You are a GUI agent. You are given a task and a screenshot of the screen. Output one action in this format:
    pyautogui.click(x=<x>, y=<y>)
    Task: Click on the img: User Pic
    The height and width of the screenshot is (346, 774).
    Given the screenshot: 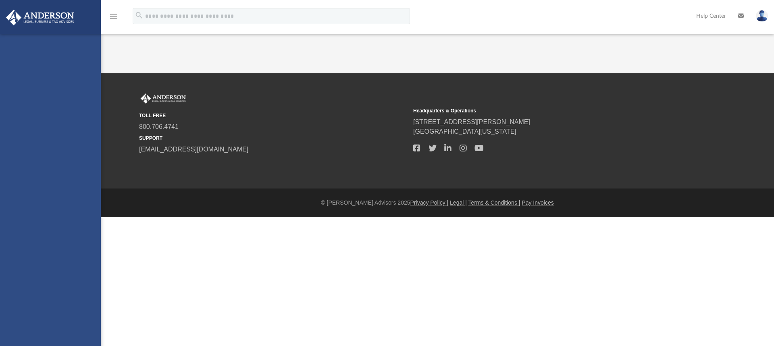 What is the action you would take?
    pyautogui.click(x=762, y=16)
    